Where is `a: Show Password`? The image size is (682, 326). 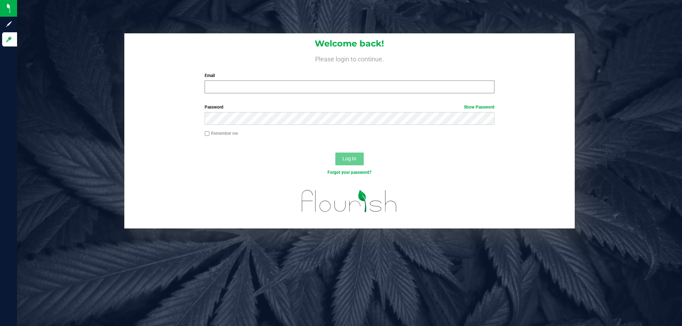 a: Show Password is located at coordinates (479, 107).